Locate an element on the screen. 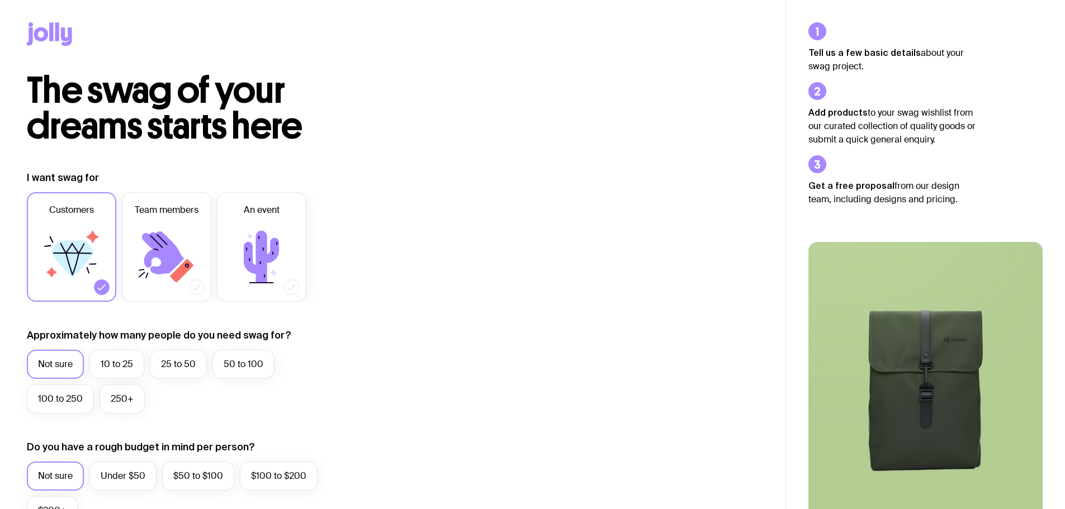 The width and height of the screenshot is (1065, 509). label: Approximately how many people do you need swag for? is located at coordinates (159, 335).